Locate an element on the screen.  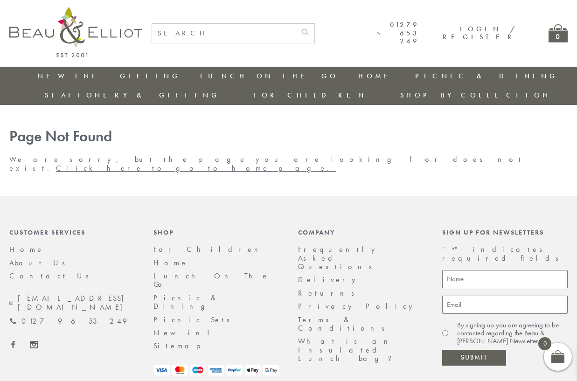
input: Submit is located at coordinates (474, 358).